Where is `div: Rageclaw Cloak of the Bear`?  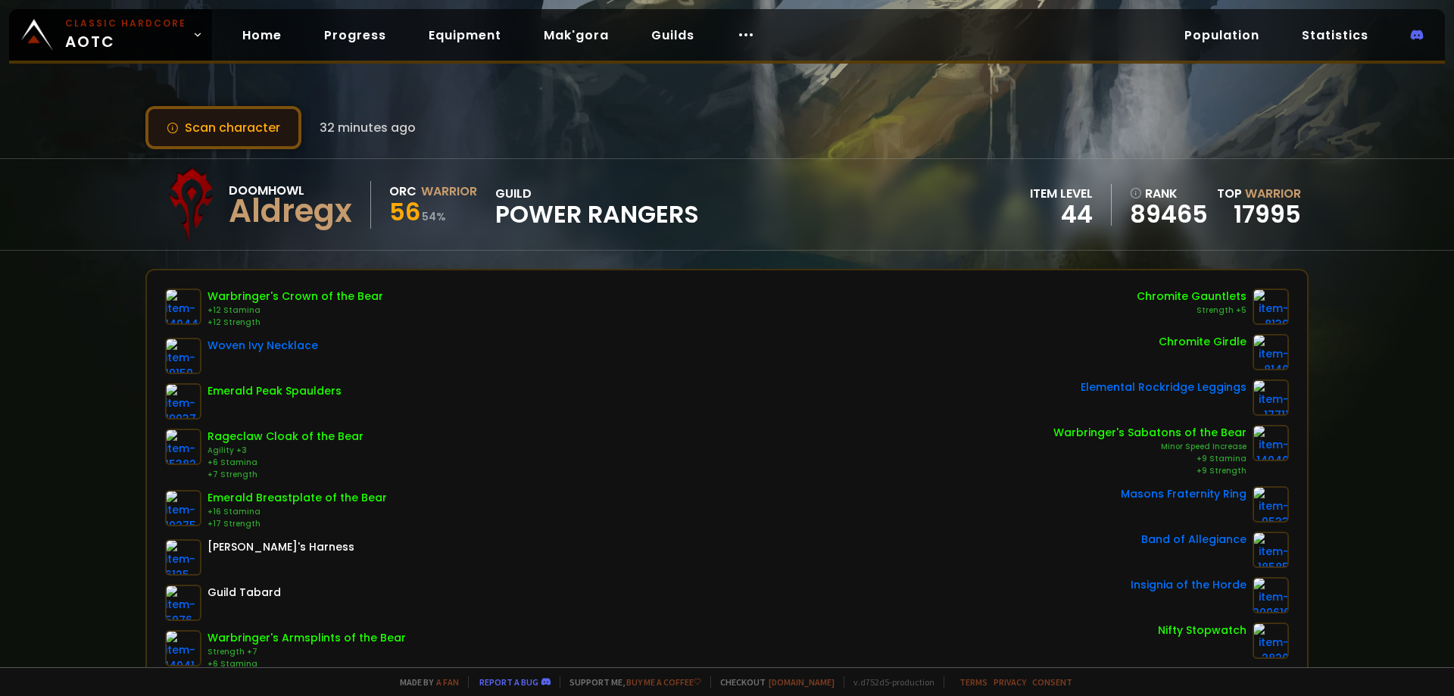
div: Rageclaw Cloak of the Bear is located at coordinates (285, 436).